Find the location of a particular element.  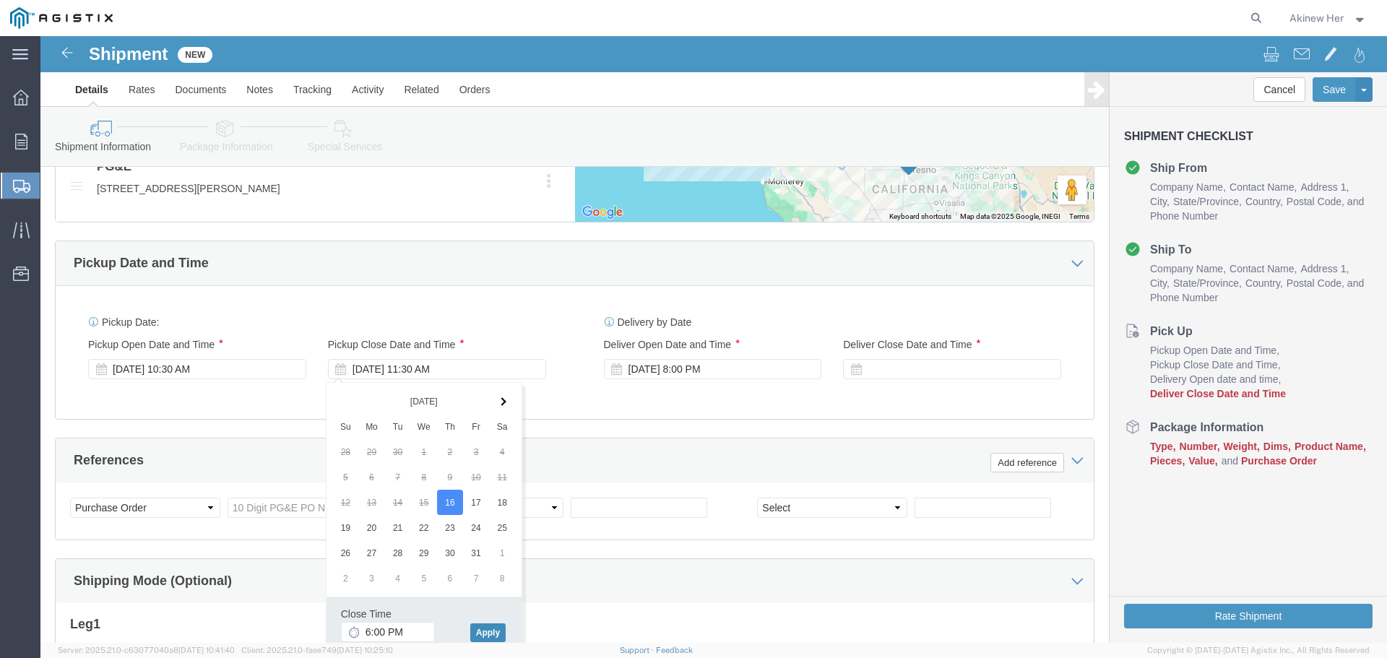

span: Server: 2025.21.0-c63077040a8 is located at coordinates (146, 650).